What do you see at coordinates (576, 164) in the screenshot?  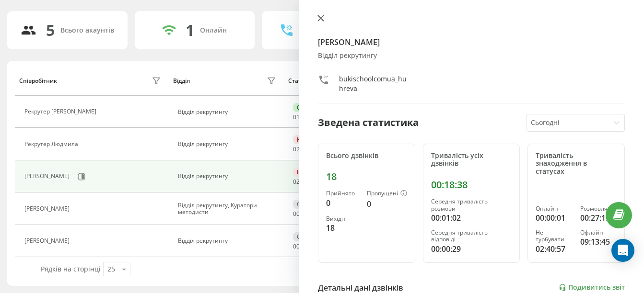 I see `div: Тривалість знаходження в статусах` at bounding box center [576, 164].